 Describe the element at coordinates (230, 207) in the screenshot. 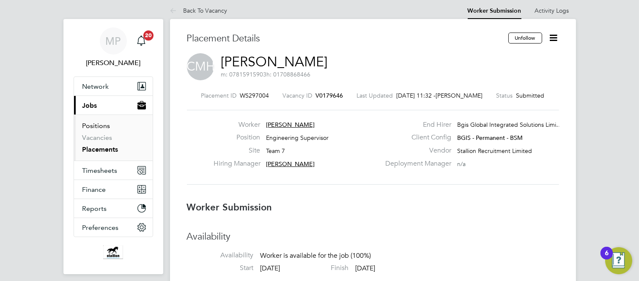

I see `b: Worker Submission` at that location.